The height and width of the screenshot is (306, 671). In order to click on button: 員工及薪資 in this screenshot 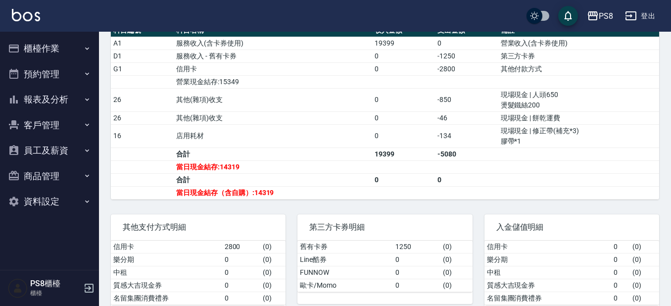, I will do `click(49, 150)`.